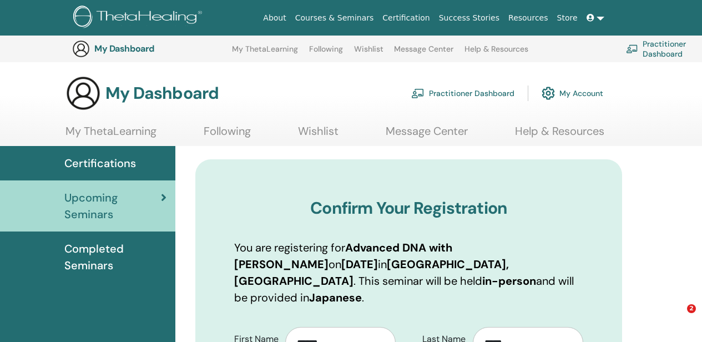 The image size is (702, 342). What do you see at coordinates (113, 206) in the screenshot?
I see `span: Upcoming Seminars` at bounding box center [113, 206].